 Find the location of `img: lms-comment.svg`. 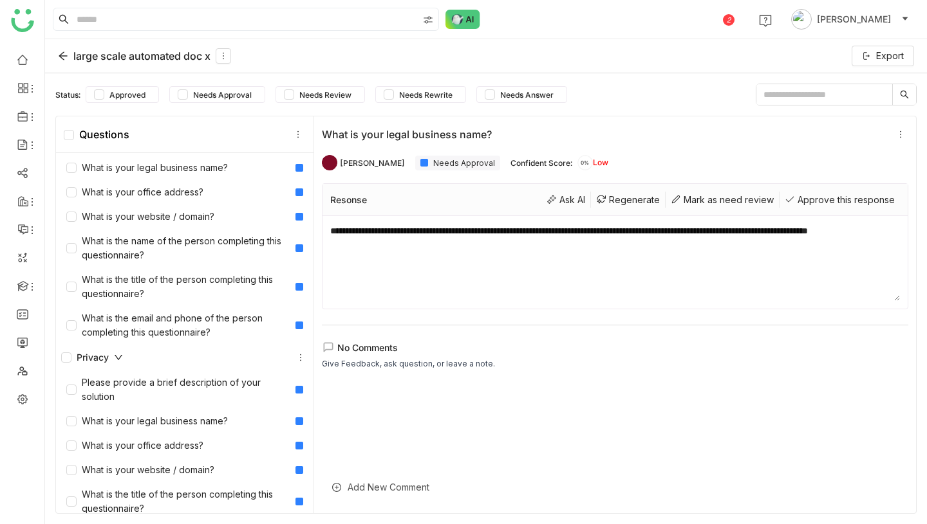

img: lms-comment.svg is located at coordinates (328, 348).